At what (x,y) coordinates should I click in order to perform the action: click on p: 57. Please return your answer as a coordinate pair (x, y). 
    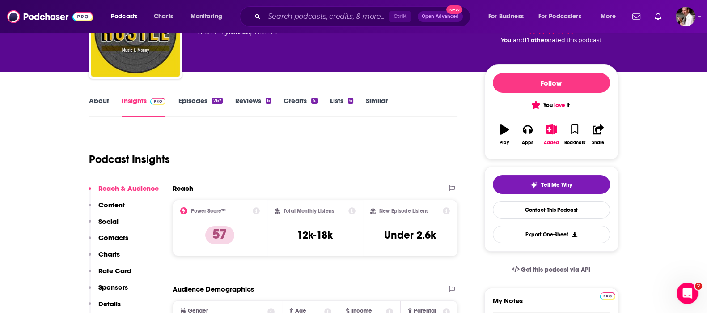
    Looking at the image, I should click on (220, 235).